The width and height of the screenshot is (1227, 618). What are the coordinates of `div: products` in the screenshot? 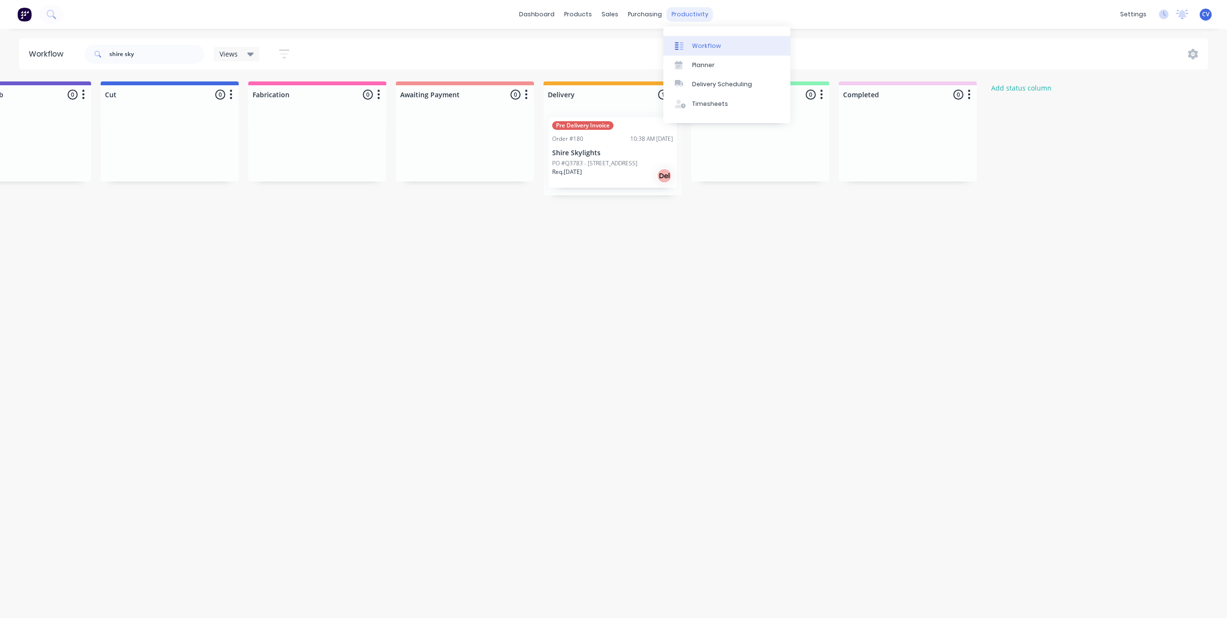 It's located at (578, 14).